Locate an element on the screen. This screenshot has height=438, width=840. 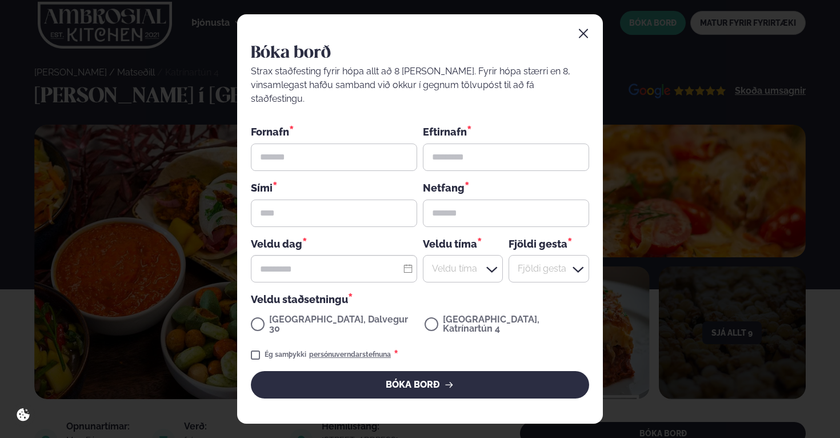
div: Veldu staðsetningu is located at coordinates (420, 298).